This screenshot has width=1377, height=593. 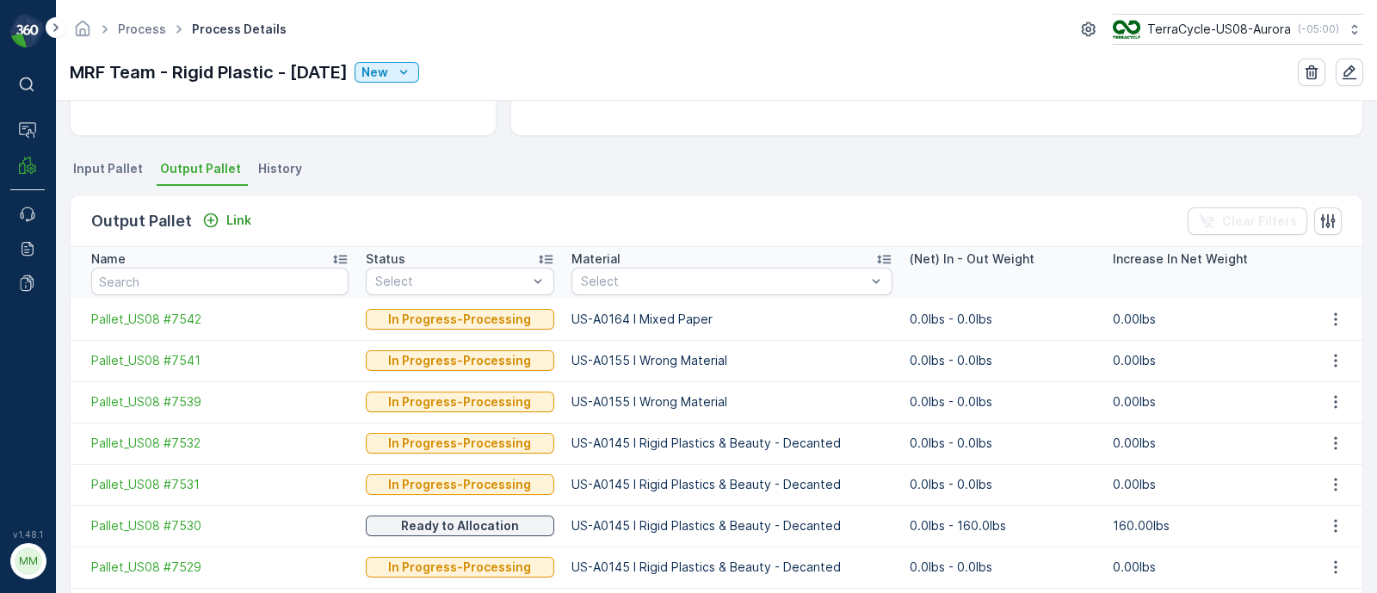 What do you see at coordinates (460, 526) in the screenshot?
I see `button: Ready to Allocation` at bounding box center [460, 526].